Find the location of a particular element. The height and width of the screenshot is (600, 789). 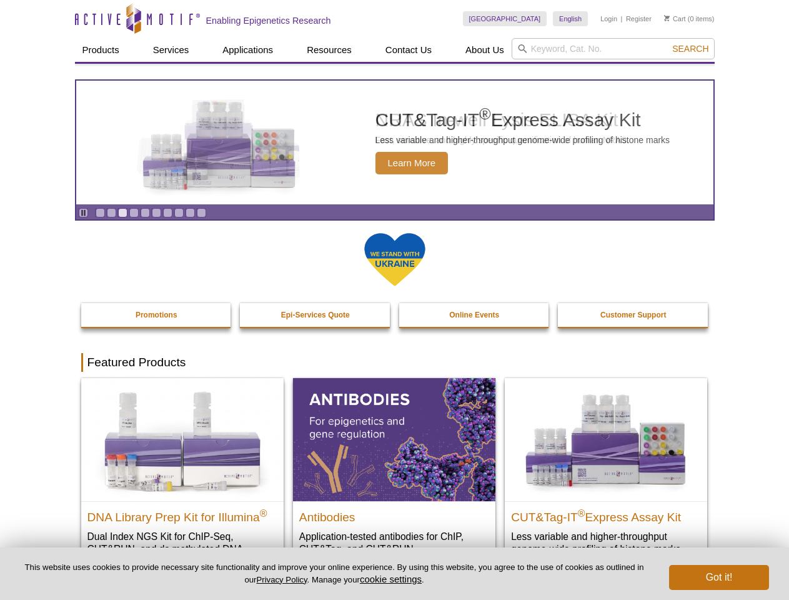

strong: Online Events is located at coordinates (474, 315).